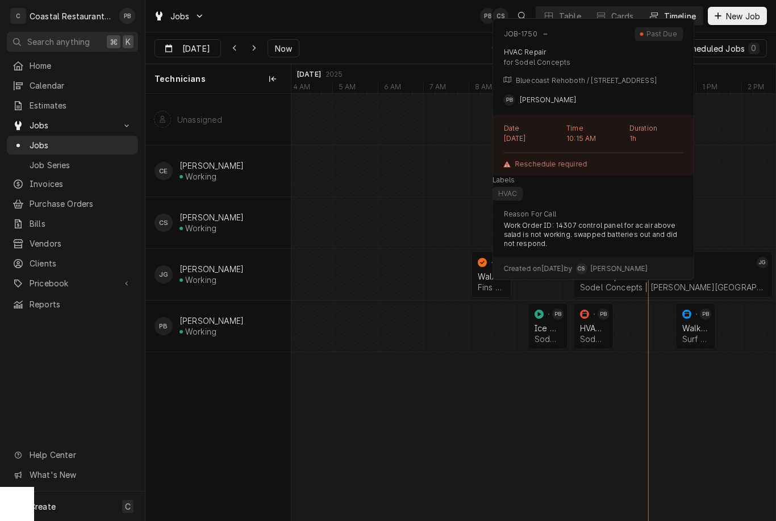  What do you see at coordinates (437, 89) in the screenshot?
I see `div: 7 AM` at bounding box center [437, 89].